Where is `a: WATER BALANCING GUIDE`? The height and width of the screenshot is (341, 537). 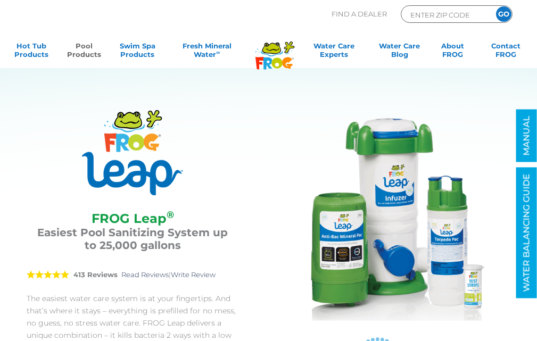
a: WATER BALANCING GUIDE is located at coordinates (526, 233).